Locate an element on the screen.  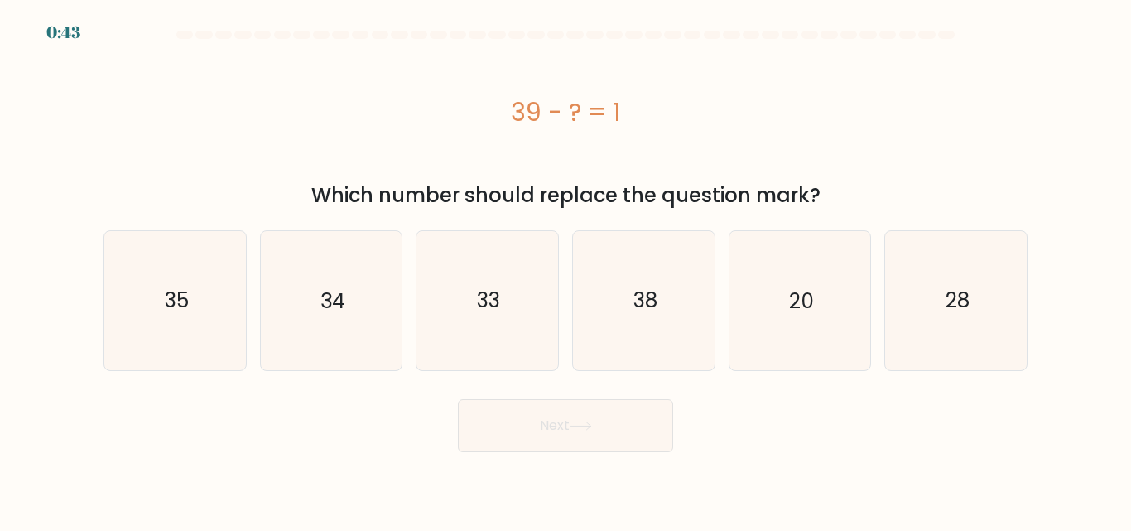
text: 38 is located at coordinates (644, 300).